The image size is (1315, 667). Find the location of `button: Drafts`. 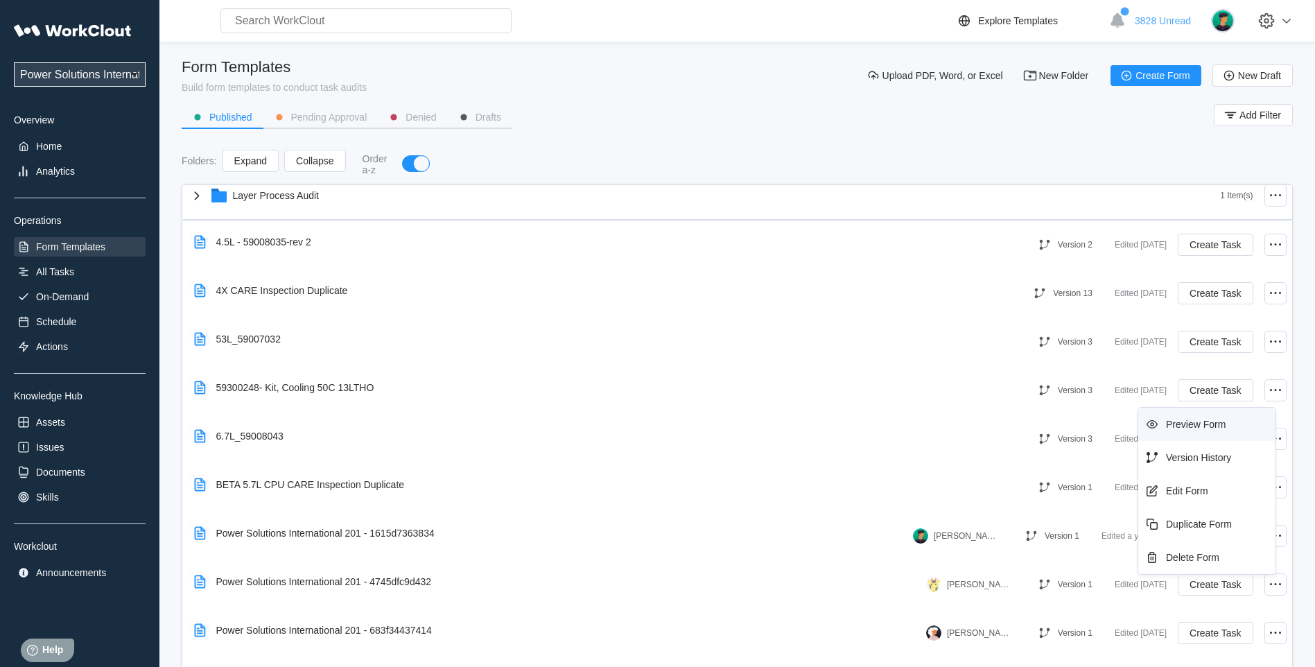

button: Drafts is located at coordinates (480, 117).